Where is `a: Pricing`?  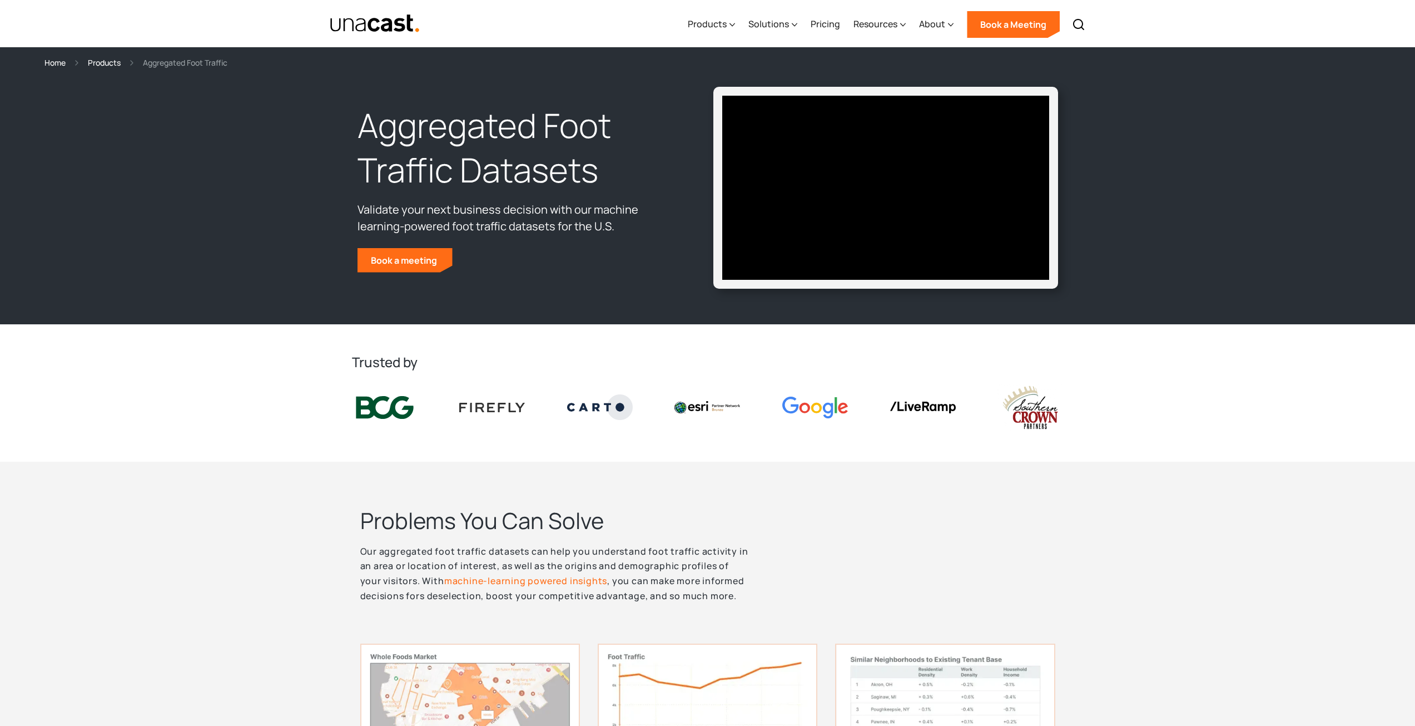
a: Pricing is located at coordinates (825, 24).